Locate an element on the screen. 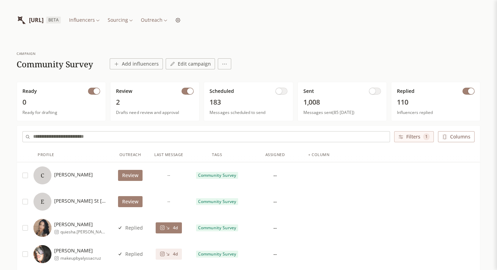 The width and height of the screenshot is (497, 270). span: Ready for drafting is located at coordinates (61, 113).